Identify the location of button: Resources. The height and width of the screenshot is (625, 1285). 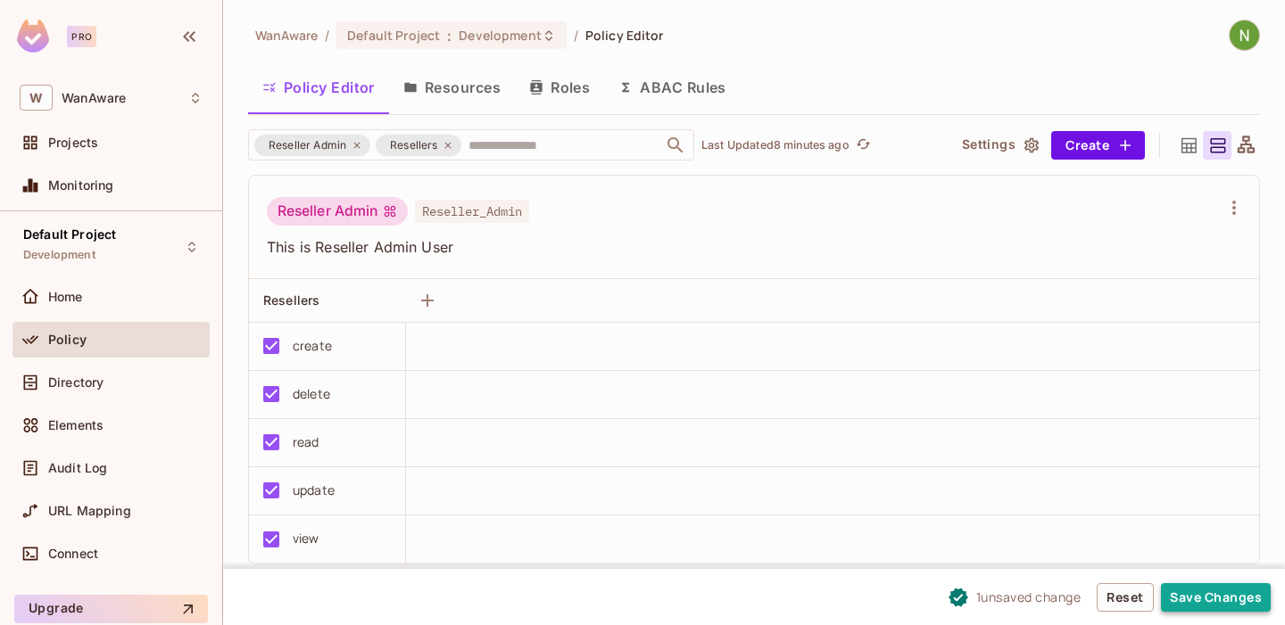
(451, 87).